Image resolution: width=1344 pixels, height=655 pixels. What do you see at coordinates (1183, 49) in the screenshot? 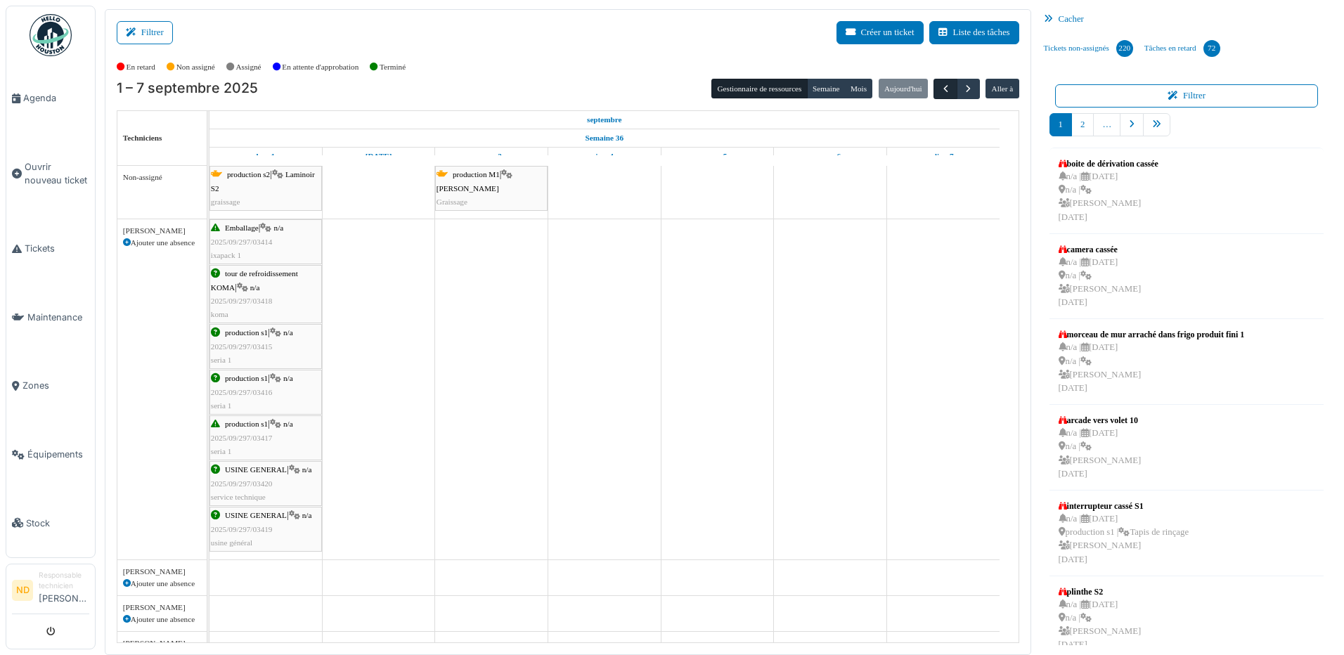
I see `a: Tâches en retard` at bounding box center [1183, 49].